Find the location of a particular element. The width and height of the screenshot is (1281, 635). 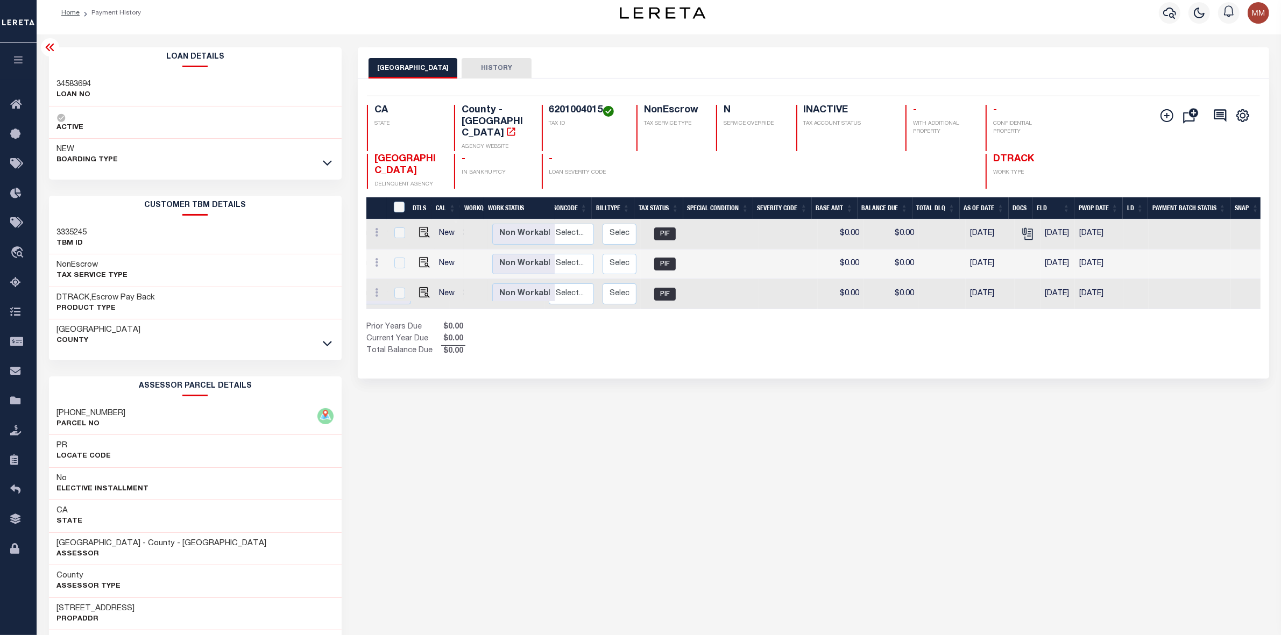

h3: CA is located at coordinates (70, 511).